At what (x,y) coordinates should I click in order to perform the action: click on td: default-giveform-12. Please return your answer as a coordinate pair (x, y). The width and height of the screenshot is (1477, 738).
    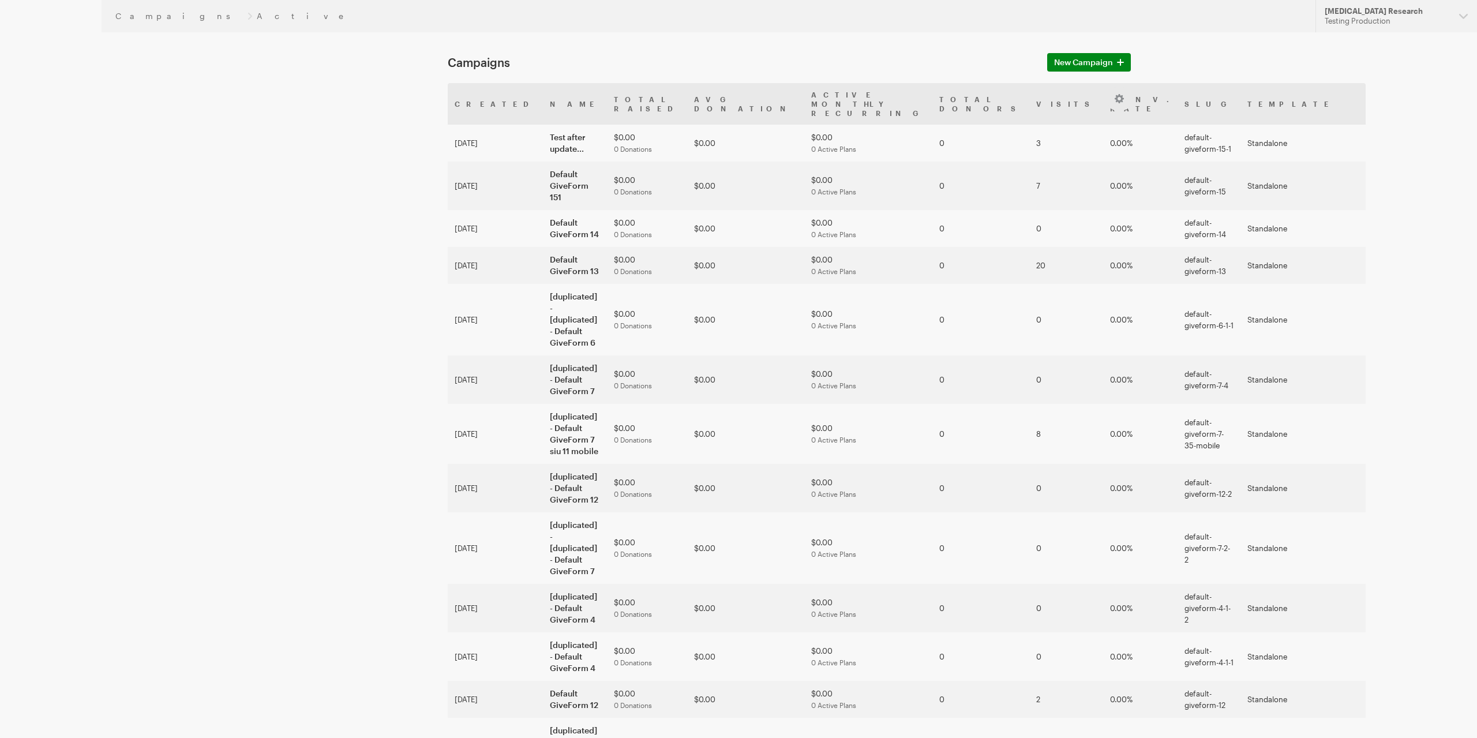
    Looking at the image, I should click on (1208, 699).